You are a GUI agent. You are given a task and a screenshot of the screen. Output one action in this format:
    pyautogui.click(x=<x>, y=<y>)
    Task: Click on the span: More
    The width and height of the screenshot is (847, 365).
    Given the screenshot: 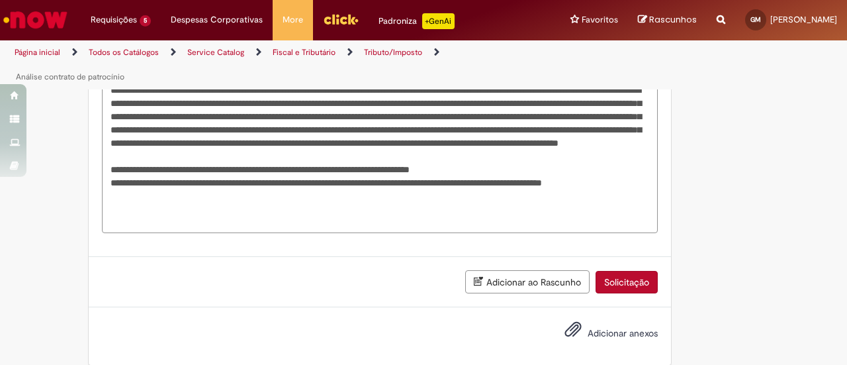 What is the action you would take?
    pyautogui.click(x=293, y=20)
    